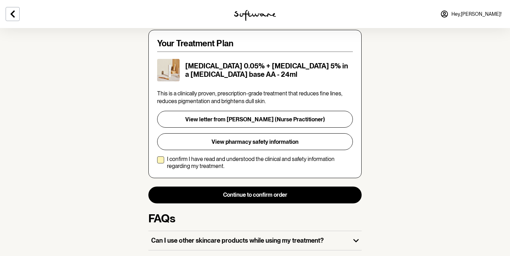  What do you see at coordinates (168, 70) in the screenshot?
I see `img: ckrjybs9h00003h5xsftakopd.jpg` at bounding box center [168, 70].